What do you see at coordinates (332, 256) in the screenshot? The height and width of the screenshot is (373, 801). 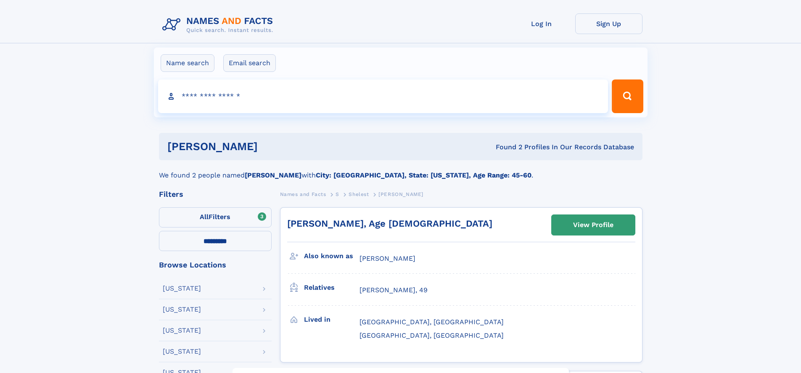 I see `h3: Also known as` at bounding box center [332, 256].